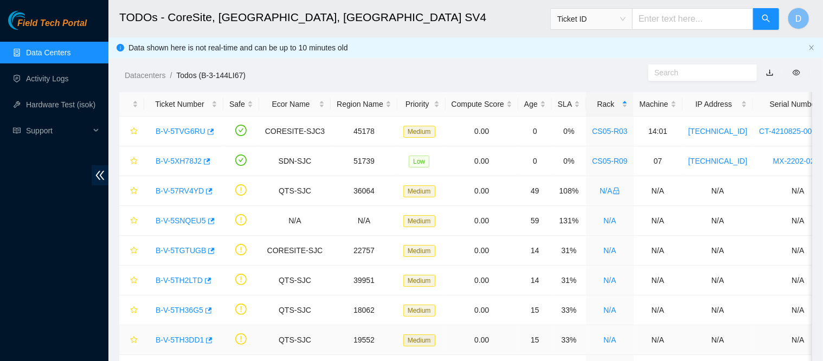  What do you see at coordinates (295, 251) in the screenshot?
I see `td: CORESITE-SJC` at bounding box center [295, 251].